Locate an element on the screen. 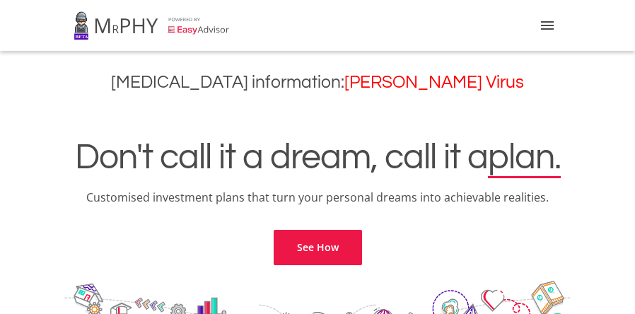 Image resolution: width=635 pixels, height=314 pixels. p: Customised investment plans that turn your personal dreams into achievable realities. is located at coordinates (317, 197).